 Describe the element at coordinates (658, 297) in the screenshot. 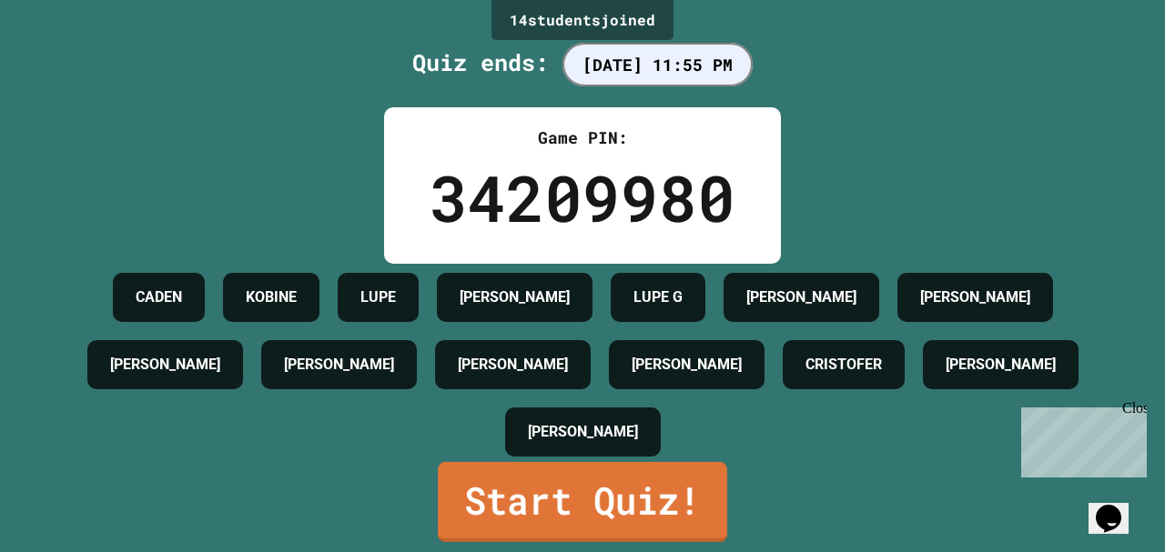

I see `h4: LUPE G` at that location.